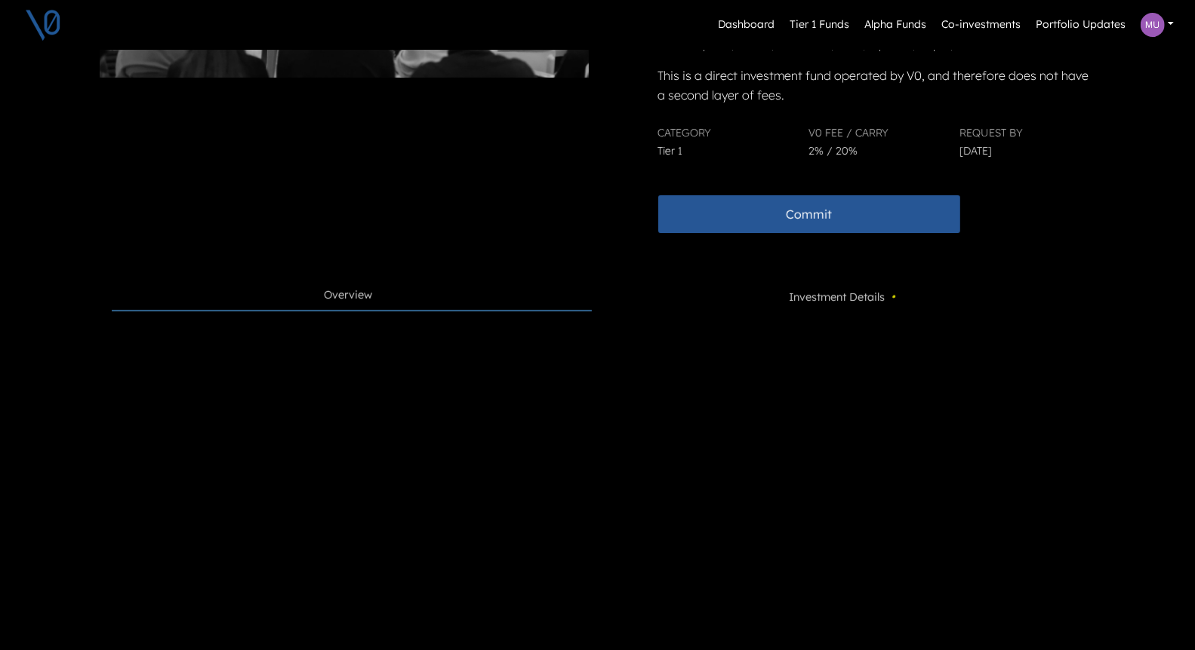  Describe the element at coordinates (746, 25) in the screenshot. I see `a: Dashboard` at that location.